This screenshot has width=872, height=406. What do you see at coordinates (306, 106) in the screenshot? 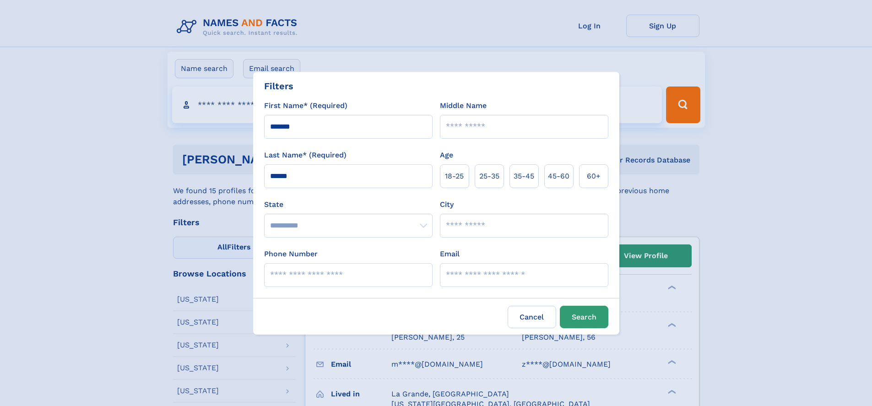
I see `label: First Name* (Required)` at bounding box center [306, 106].